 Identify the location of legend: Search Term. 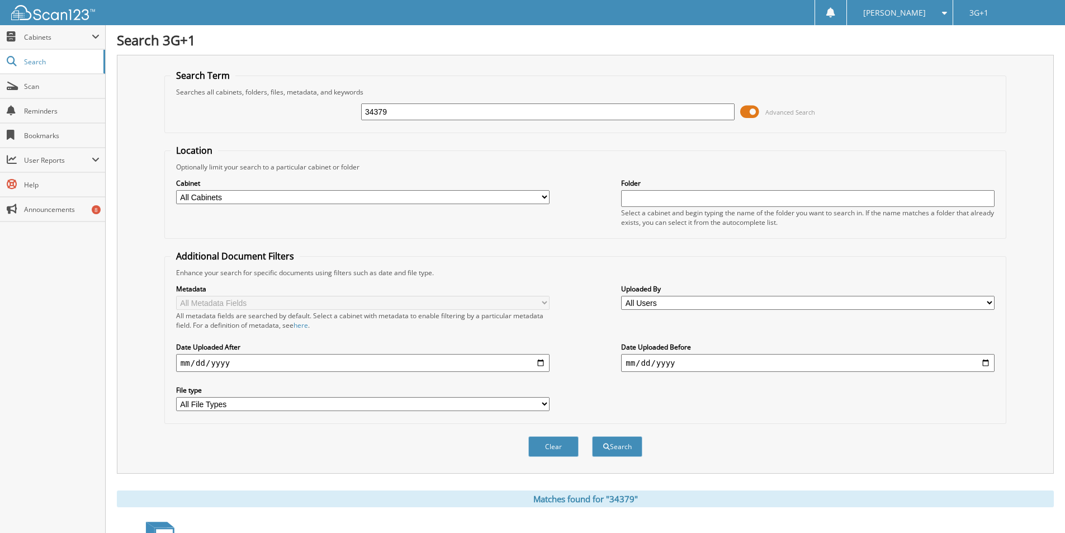
(203, 75).